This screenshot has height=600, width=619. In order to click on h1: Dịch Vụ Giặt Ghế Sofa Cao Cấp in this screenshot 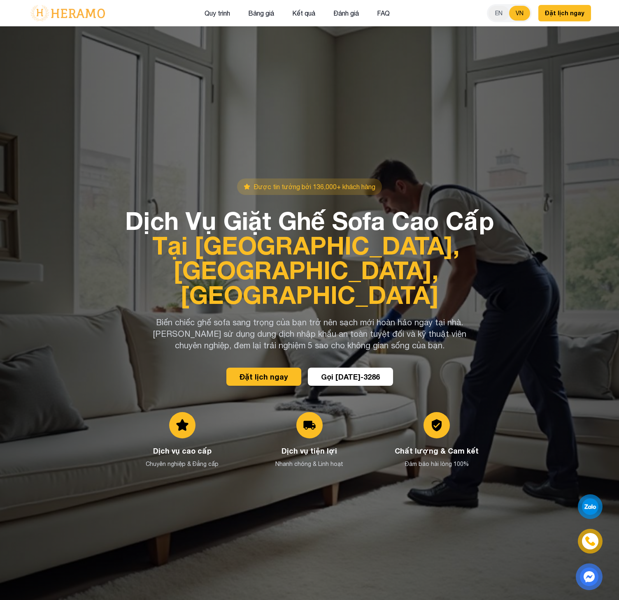, I will do `click(309, 257)`.